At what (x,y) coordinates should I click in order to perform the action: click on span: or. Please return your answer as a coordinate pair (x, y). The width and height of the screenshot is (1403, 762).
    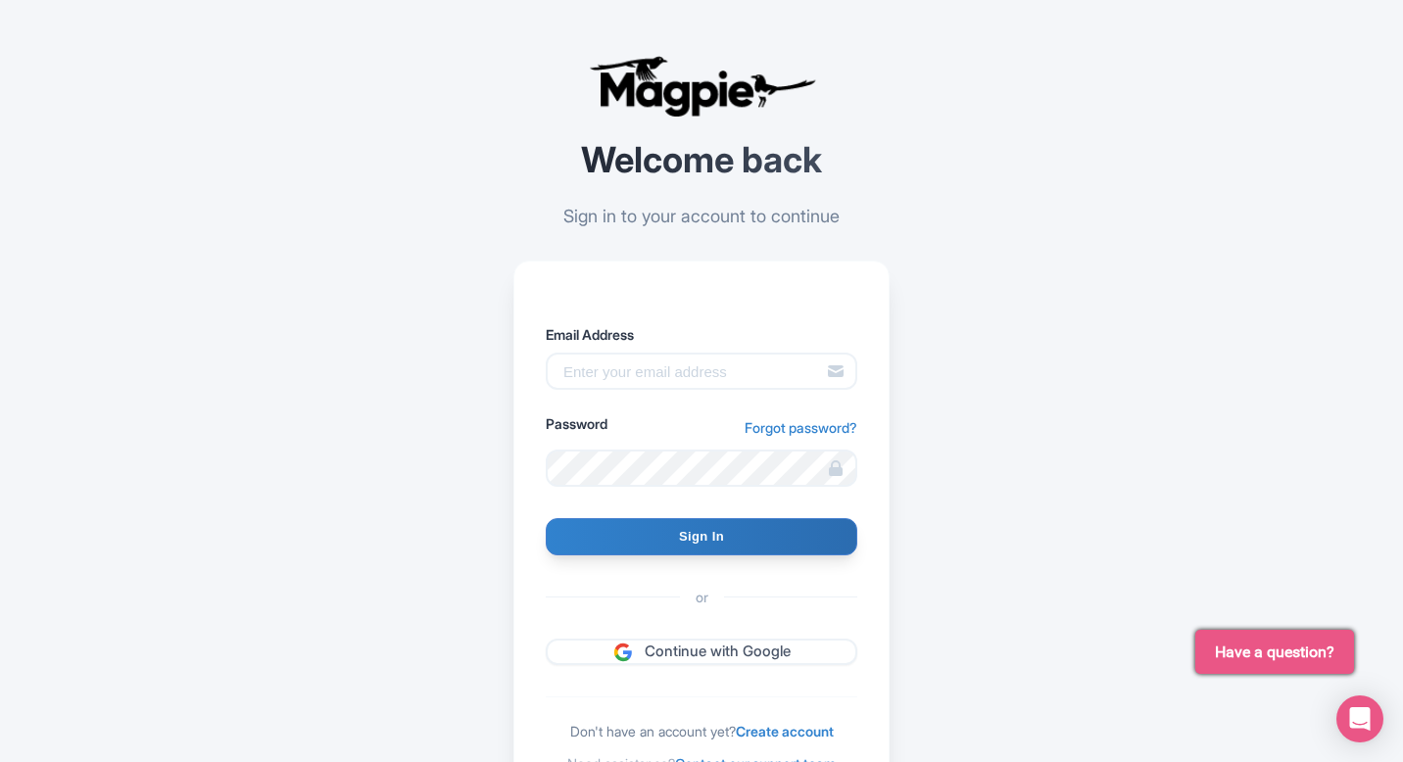
    Looking at the image, I should click on (701, 597).